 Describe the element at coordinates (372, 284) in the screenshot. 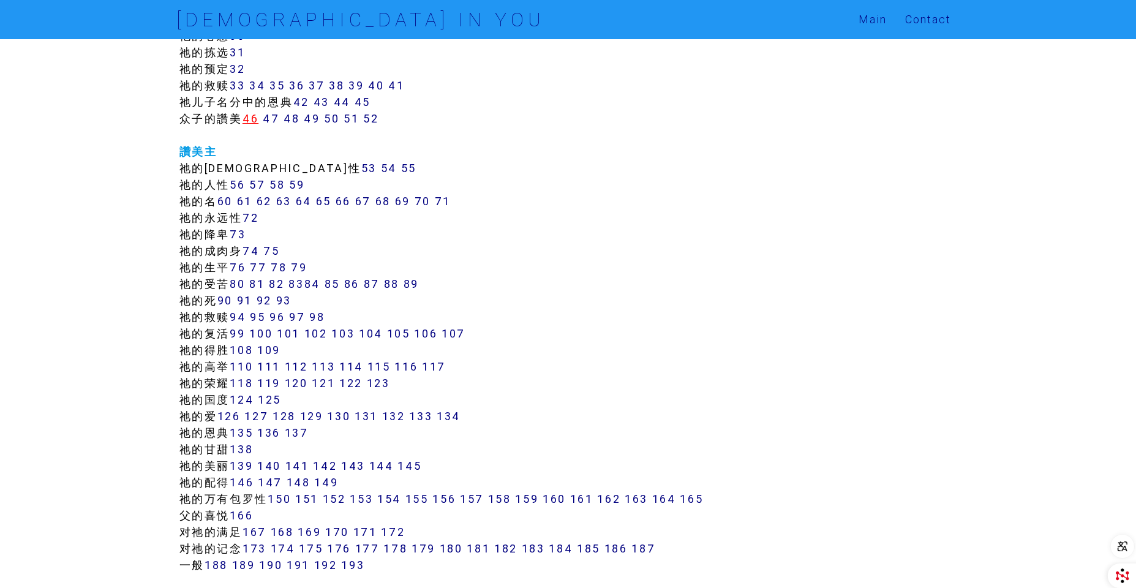

I see `a: 87` at that location.